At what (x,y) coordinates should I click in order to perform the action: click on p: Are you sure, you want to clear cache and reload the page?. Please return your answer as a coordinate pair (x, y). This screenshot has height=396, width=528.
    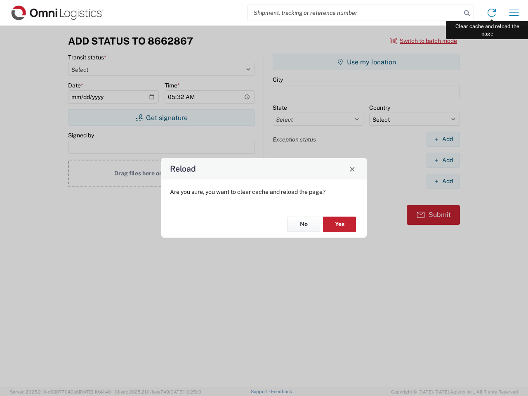
    Looking at the image, I should click on (264, 192).